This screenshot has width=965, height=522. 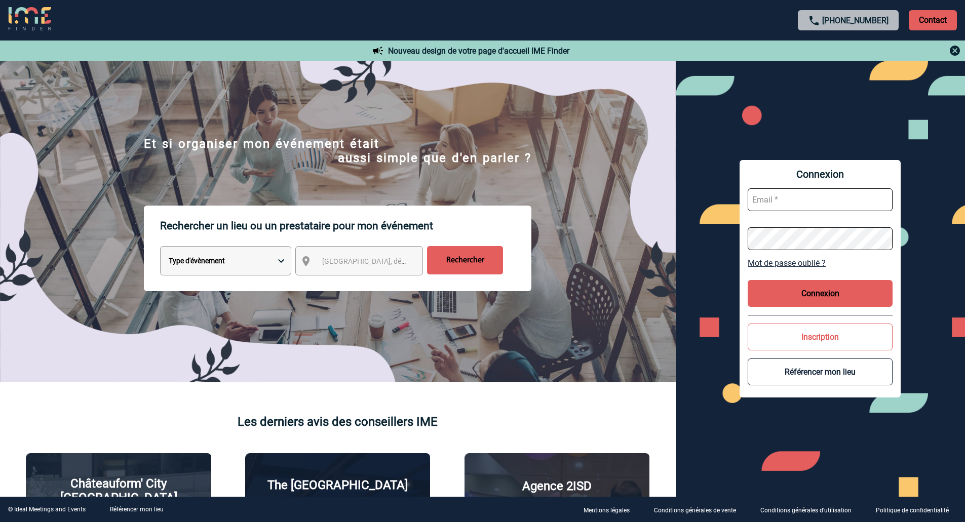 I want to click on button: Connexion, so click(x=820, y=293).